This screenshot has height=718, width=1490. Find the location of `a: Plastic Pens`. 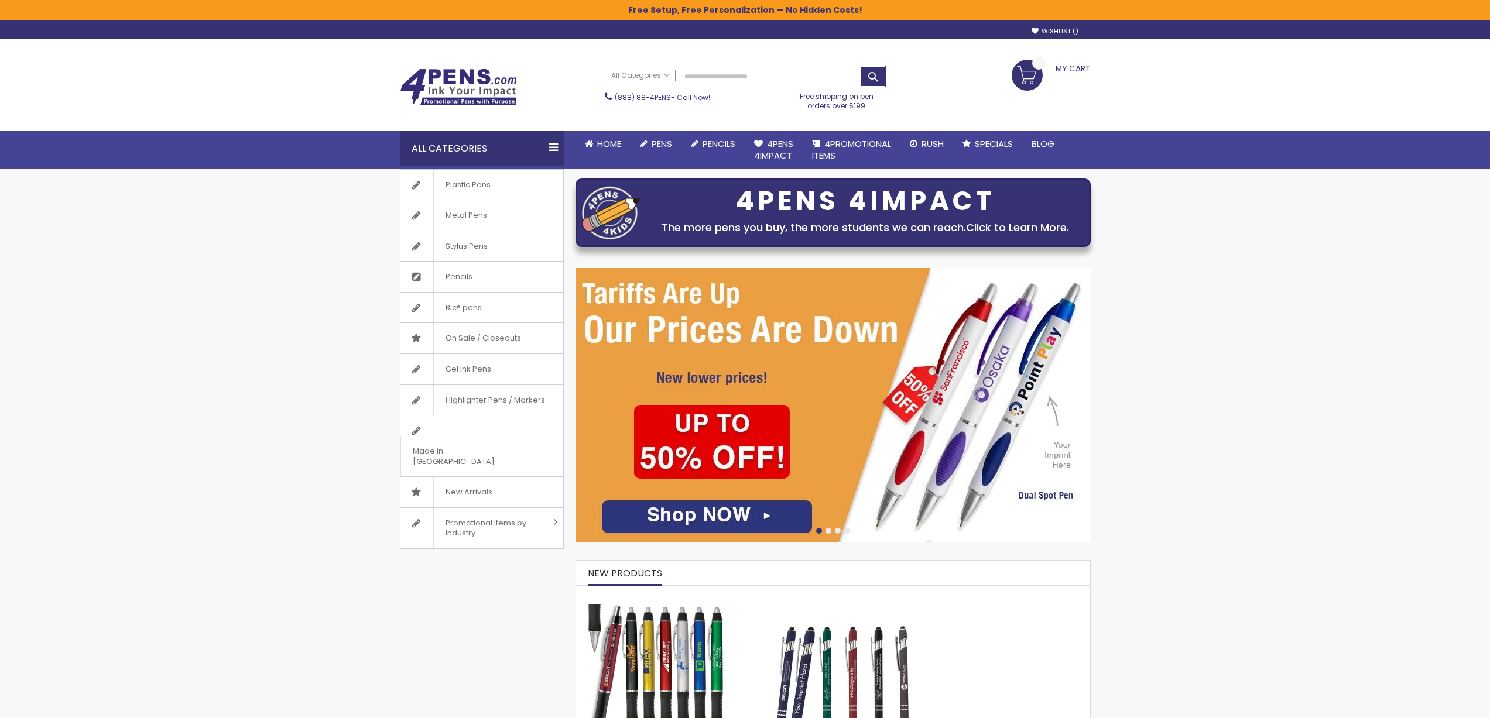

a: Plastic Pens is located at coordinates (482, 185).